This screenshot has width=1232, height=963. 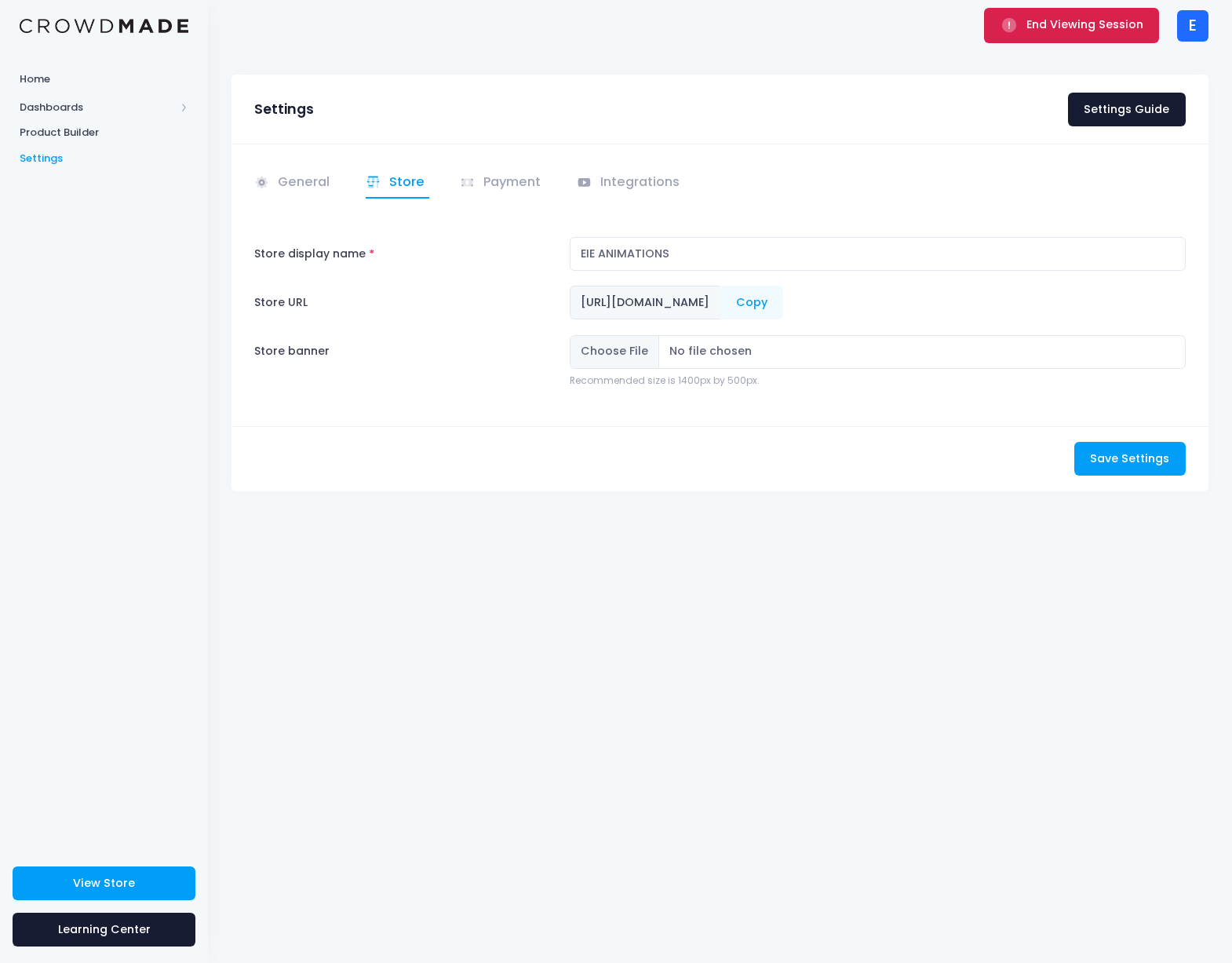 What do you see at coordinates (1130, 459) in the screenshot?
I see `button: Save Settings` at bounding box center [1130, 459].